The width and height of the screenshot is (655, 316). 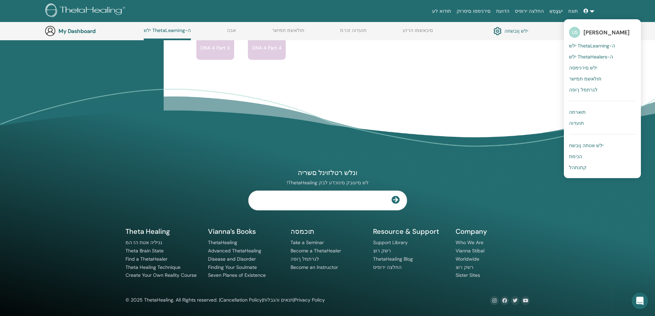 What do you see at coordinates (232, 267) in the screenshot?
I see `a: Finding Your Soulmate` at bounding box center [232, 267].